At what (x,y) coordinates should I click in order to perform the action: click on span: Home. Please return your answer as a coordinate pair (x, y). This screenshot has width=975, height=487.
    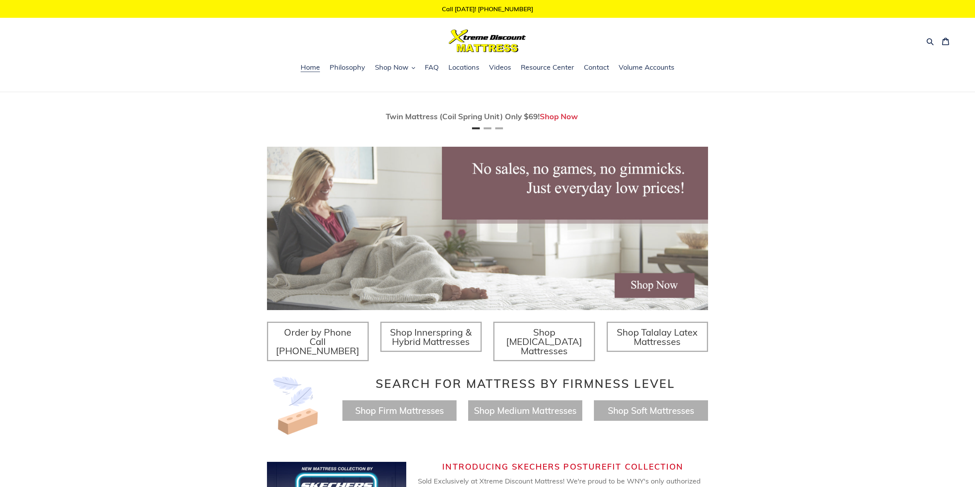
    Looking at the image, I should click on (310, 67).